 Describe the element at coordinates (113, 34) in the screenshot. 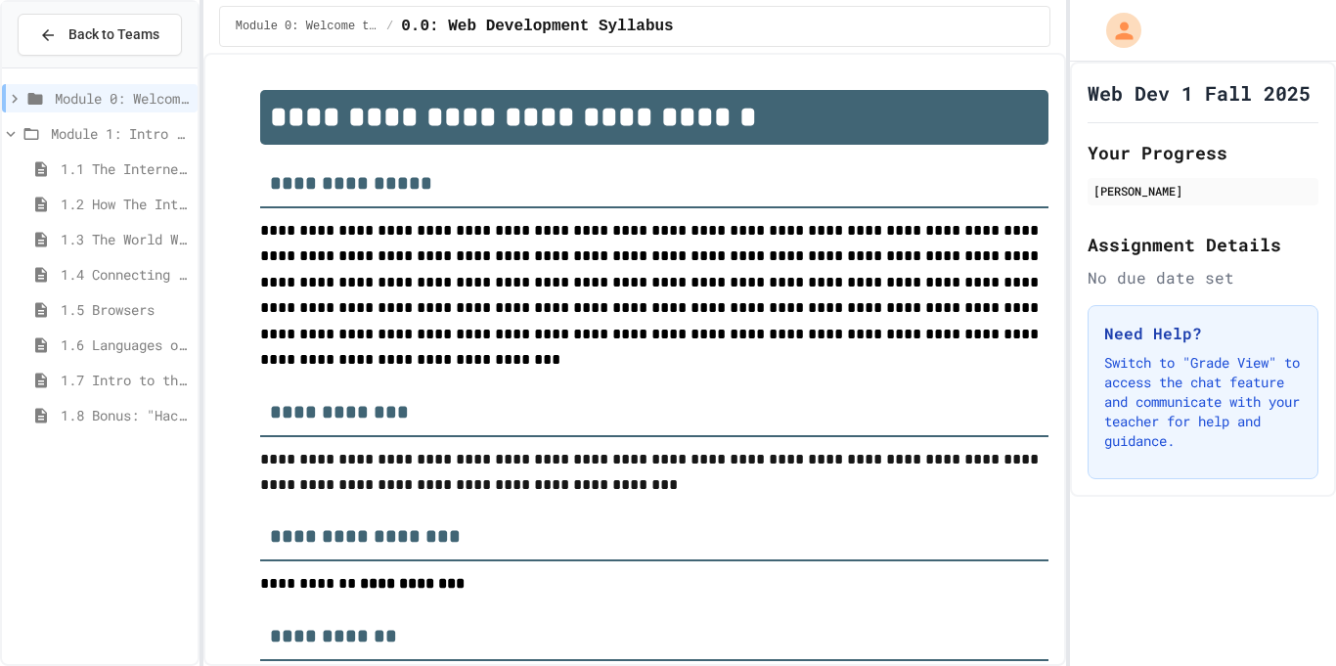

I see `span: Back to Teams` at that location.